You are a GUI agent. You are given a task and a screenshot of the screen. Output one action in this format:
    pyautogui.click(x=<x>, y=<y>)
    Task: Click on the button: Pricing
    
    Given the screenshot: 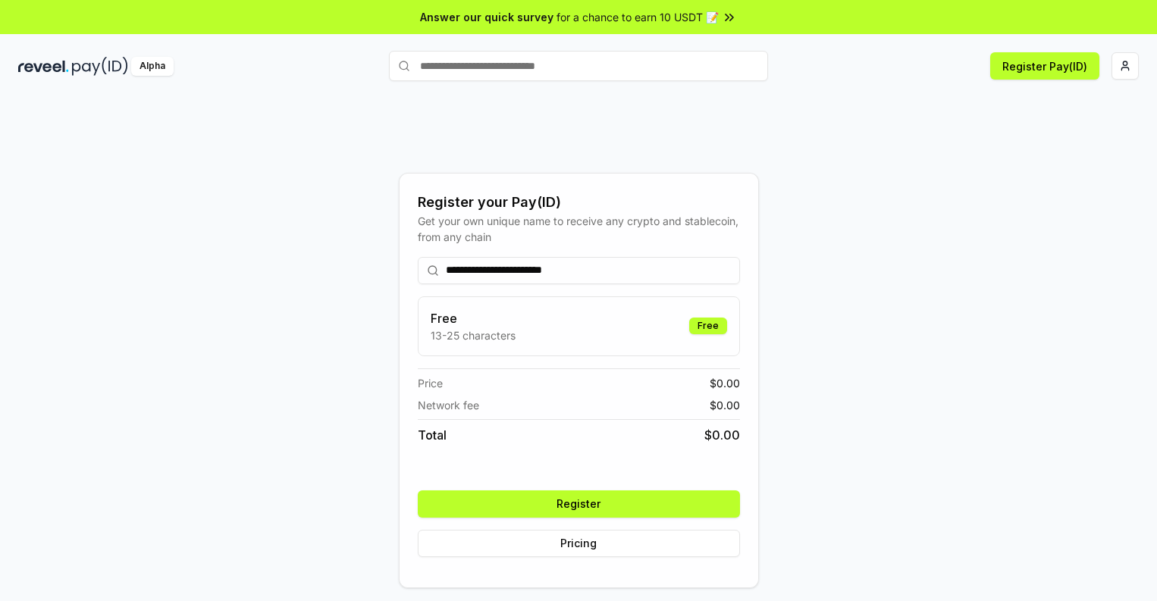 What is the action you would take?
    pyautogui.click(x=578, y=543)
    